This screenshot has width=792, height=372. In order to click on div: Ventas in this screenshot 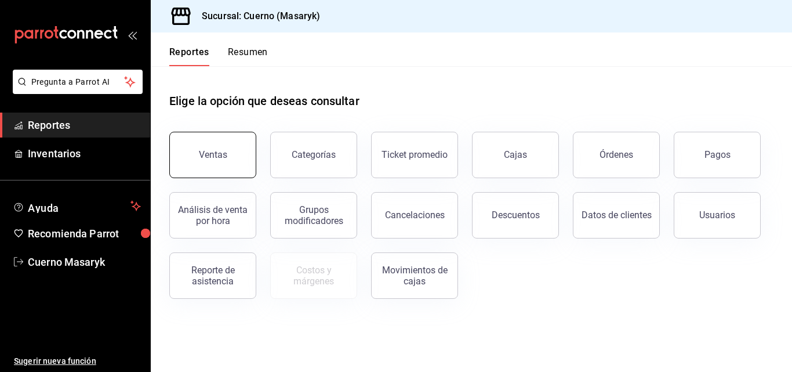, I will do `click(213, 154)`.